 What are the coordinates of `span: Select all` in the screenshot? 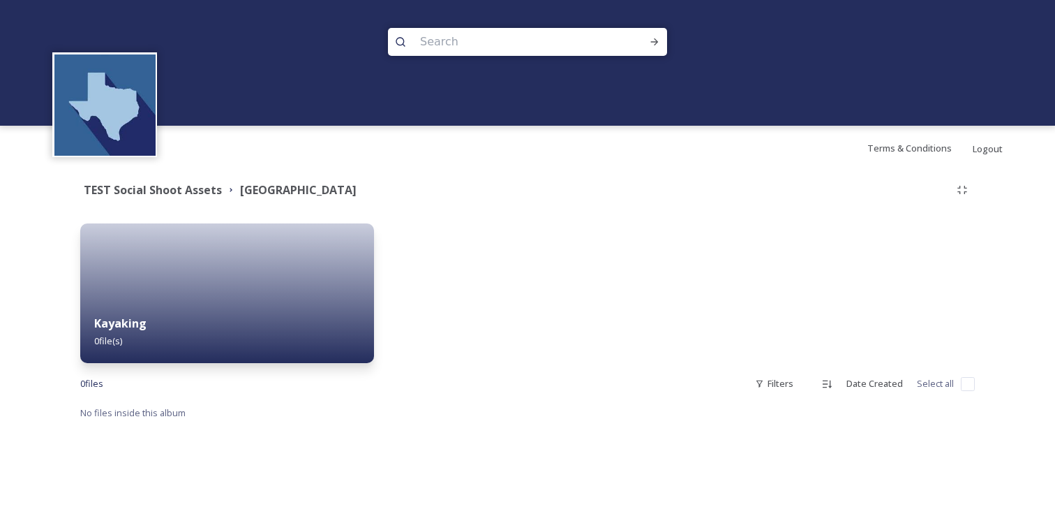 It's located at (935, 383).